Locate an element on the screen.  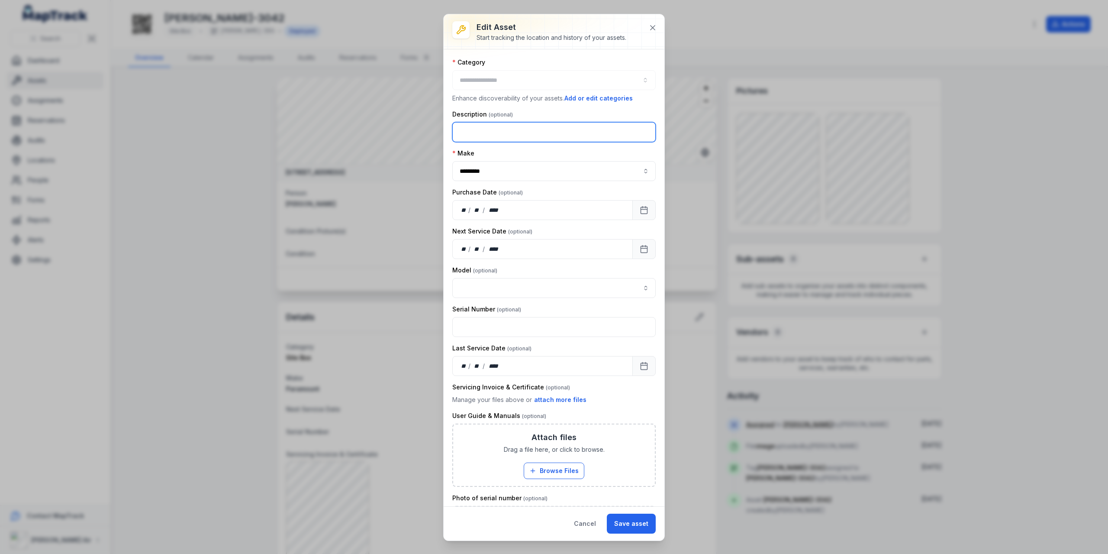
label: Next Service Date is located at coordinates (492, 231).